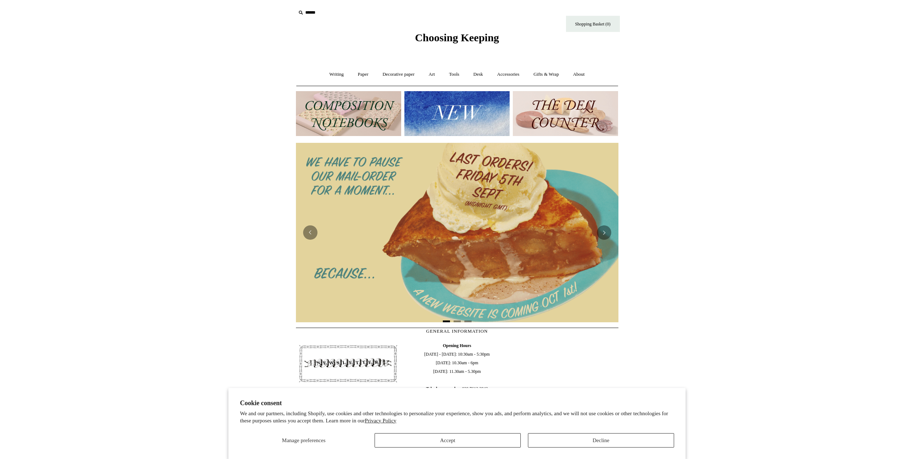 Image resolution: width=914 pixels, height=459 pixels. What do you see at coordinates (457, 417) in the screenshot?
I see `p: We and our partners, including Shopify, use cookies and other technologies to personalize your ex...` at bounding box center [457, 417].